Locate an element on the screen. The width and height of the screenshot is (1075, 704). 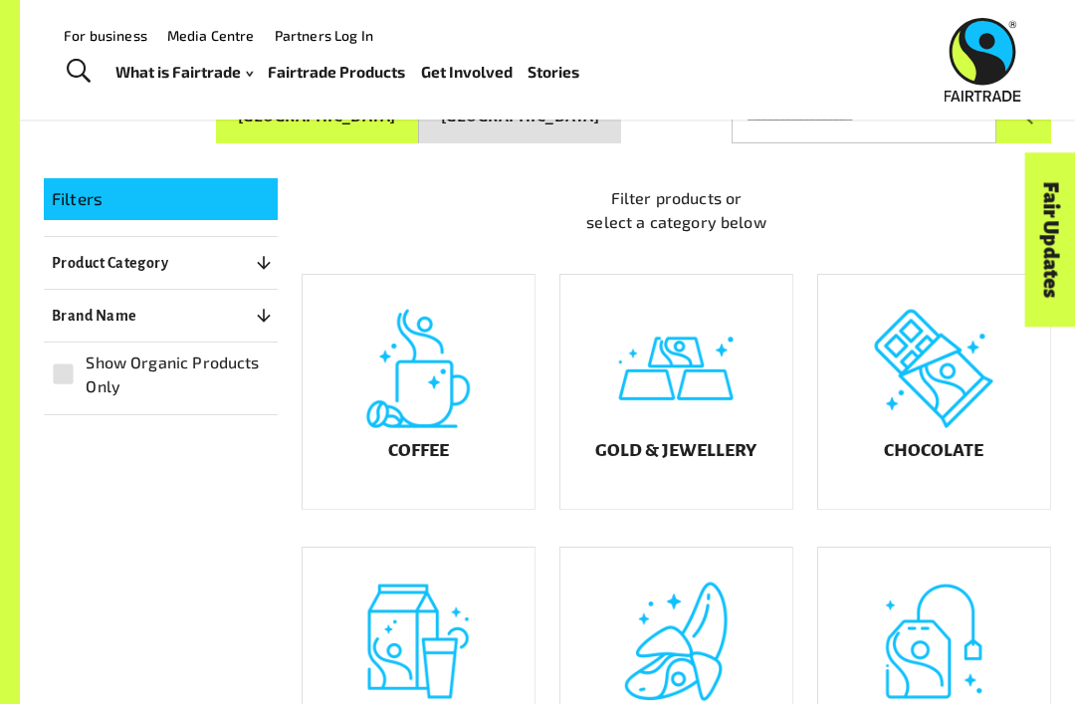
p: Filter products or select a category below is located at coordinates (676, 210).